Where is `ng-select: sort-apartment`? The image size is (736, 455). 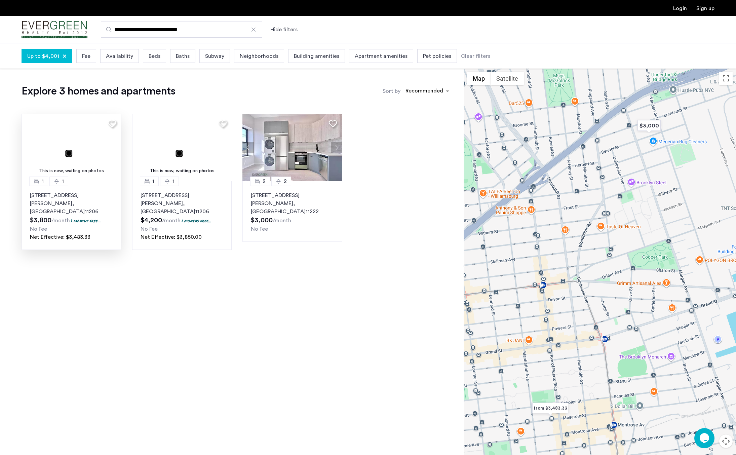 ng-select: sort-apartment is located at coordinates (427, 91).